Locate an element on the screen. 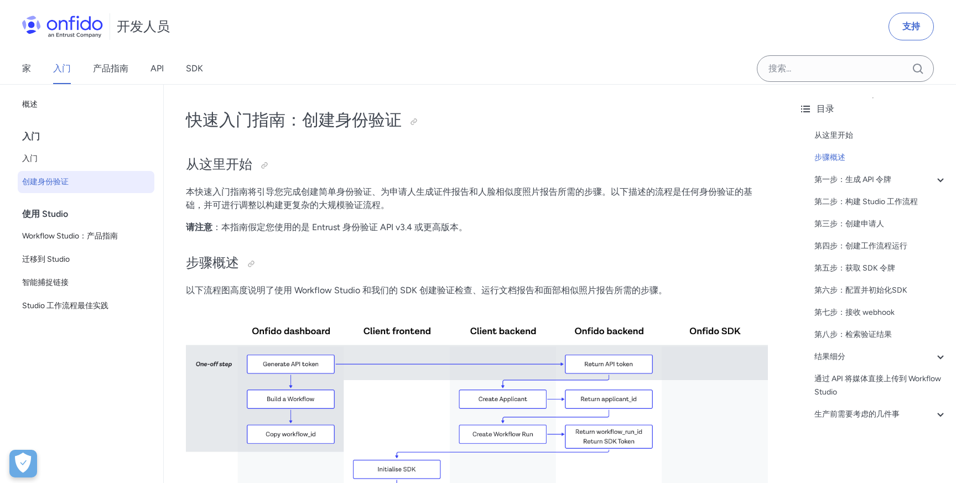  a: 第六步：配置并初始化SDK is located at coordinates (880, 290).